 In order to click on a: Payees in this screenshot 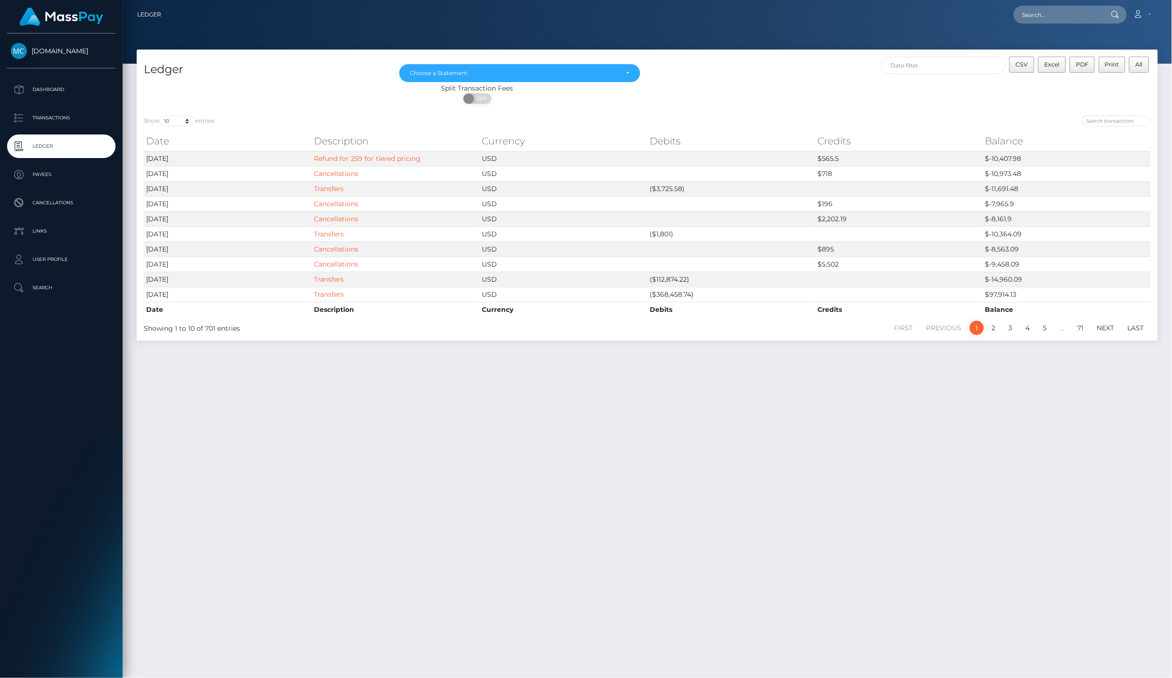, I will do `click(61, 174)`.